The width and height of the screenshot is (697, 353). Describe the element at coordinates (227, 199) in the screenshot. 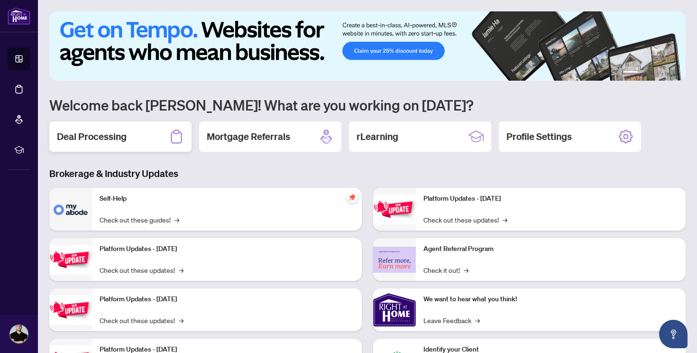

I see `p: Self-Help` at that location.